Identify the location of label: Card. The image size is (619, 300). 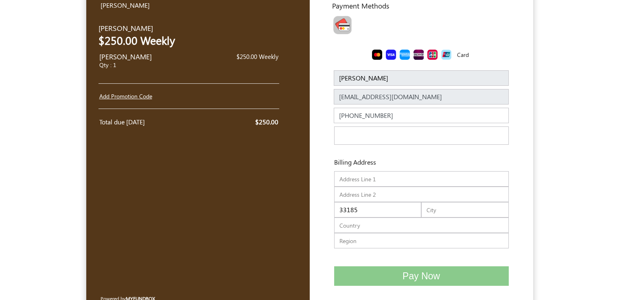
(463, 55).